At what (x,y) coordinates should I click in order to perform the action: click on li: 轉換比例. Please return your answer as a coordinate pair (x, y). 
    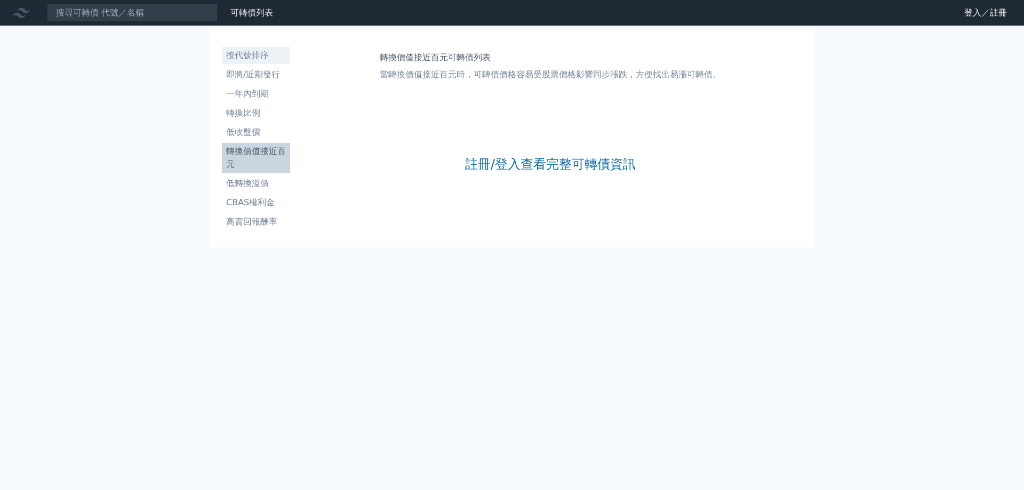
    Looking at the image, I should click on (256, 113).